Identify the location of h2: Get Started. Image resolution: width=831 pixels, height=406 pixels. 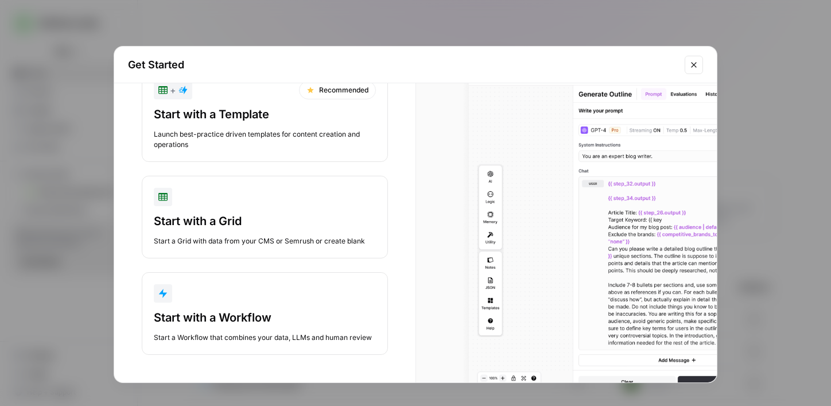
(403, 65).